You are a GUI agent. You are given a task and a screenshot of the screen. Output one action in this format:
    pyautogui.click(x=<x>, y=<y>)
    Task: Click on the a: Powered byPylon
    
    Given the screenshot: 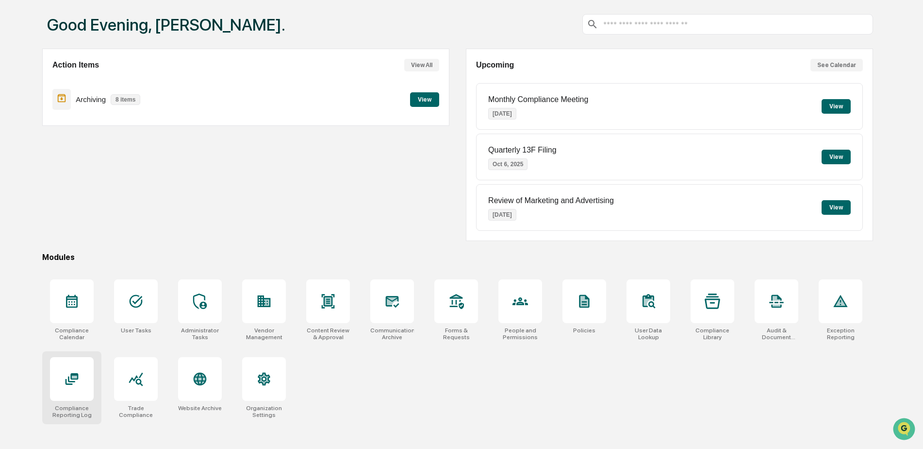 What is the action you would take?
    pyautogui.click(x=93, y=168)
    